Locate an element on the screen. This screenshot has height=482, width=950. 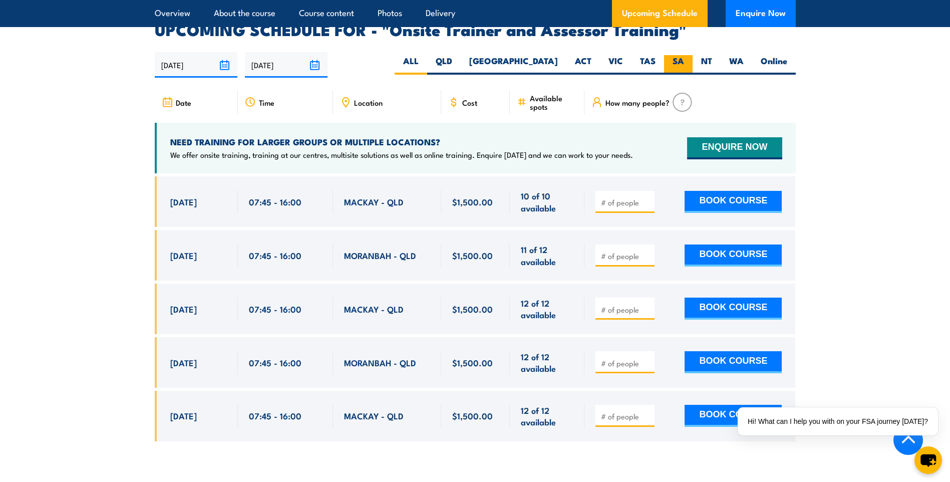
p: We offer onsite training, training at our centres, multisite solutions as well as online training... is located at coordinates (402, 155).